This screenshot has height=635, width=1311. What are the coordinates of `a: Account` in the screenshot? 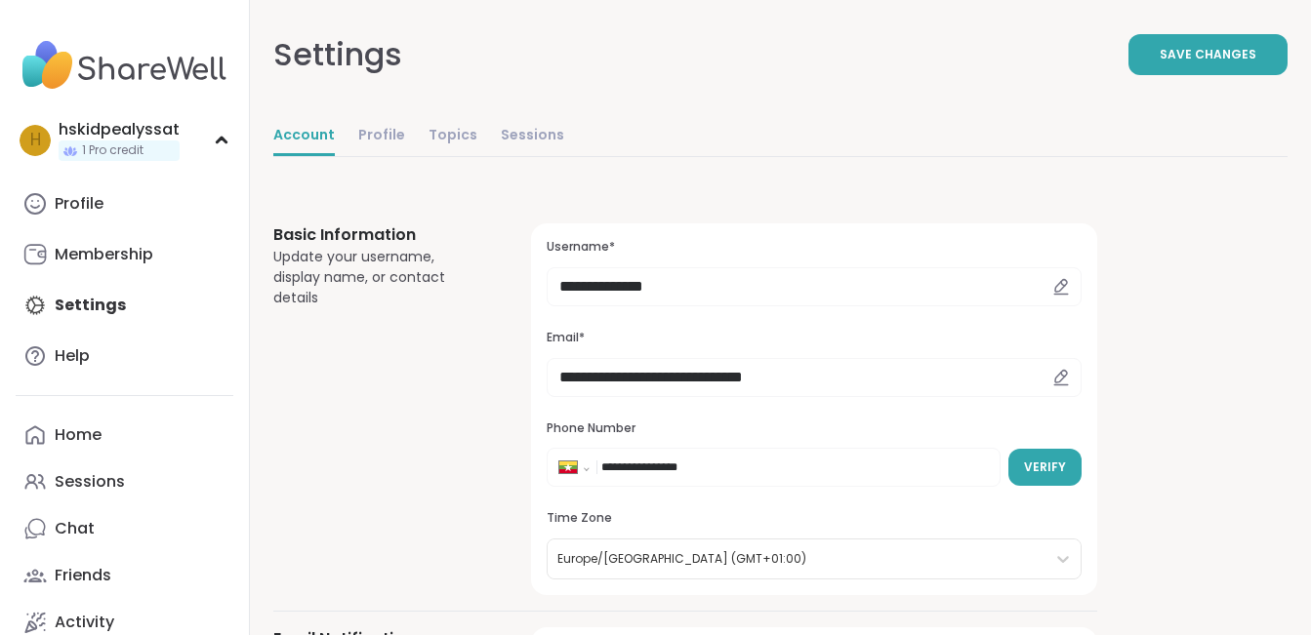 It's located at (304, 137).